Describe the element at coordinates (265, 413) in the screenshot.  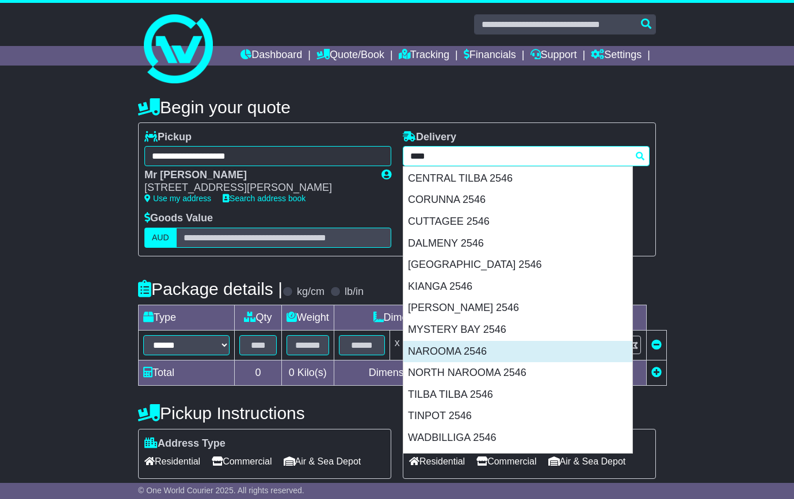
I see `h4: Pickup Instructions` at that location.